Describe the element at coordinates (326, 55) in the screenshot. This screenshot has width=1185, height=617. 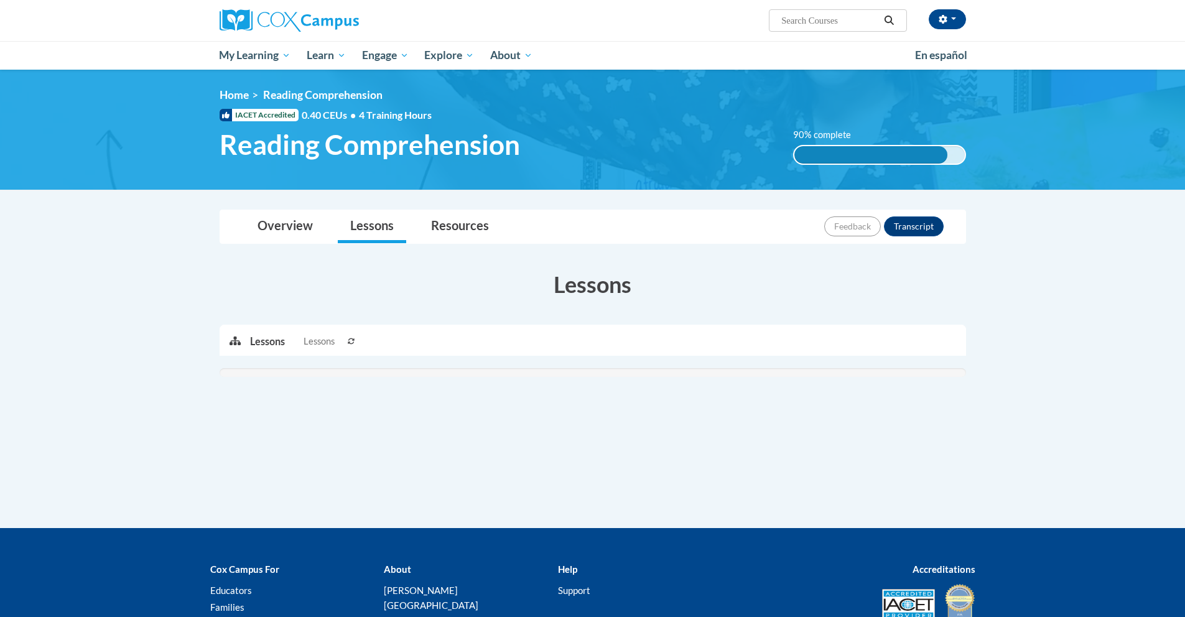
I see `span: Learn` at that location.